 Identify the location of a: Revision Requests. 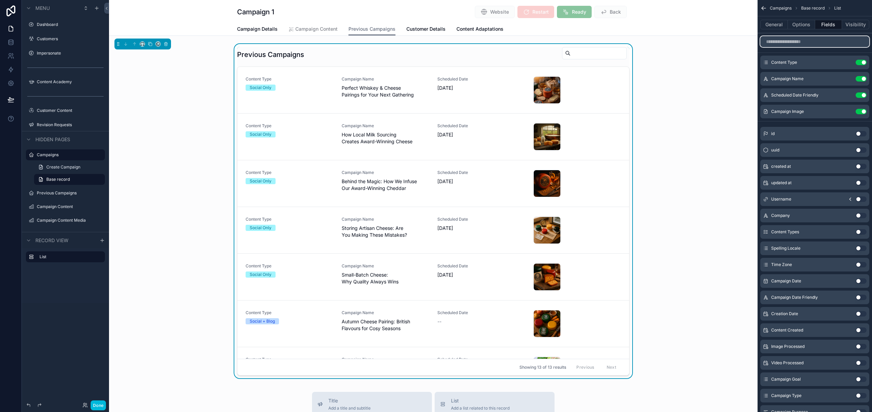
(69, 125).